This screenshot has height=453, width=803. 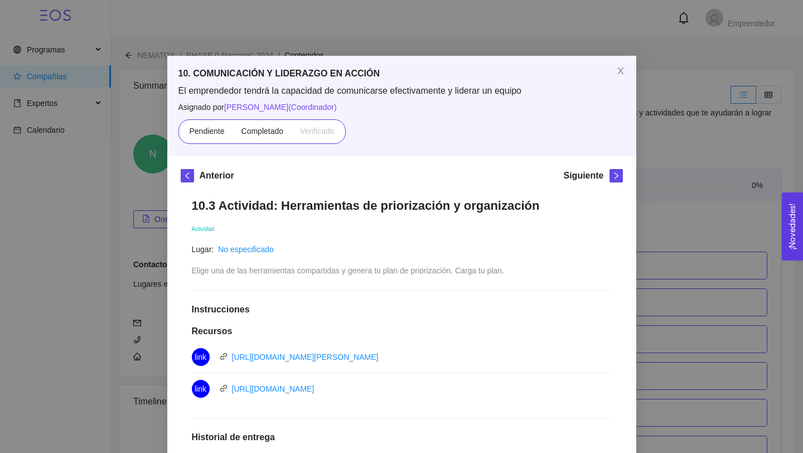 What do you see at coordinates (317, 131) in the screenshot?
I see `span: Verificado` at bounding box center [317, 131].